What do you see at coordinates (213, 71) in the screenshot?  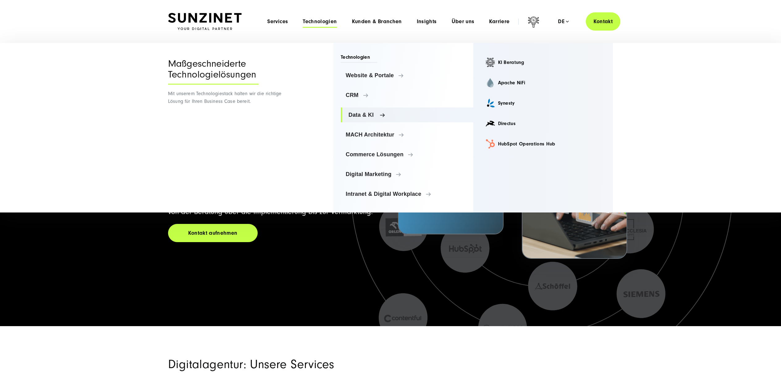 I see `div: Maßgeschneiderte Technologielösungen` at bounding box center [213, 71].